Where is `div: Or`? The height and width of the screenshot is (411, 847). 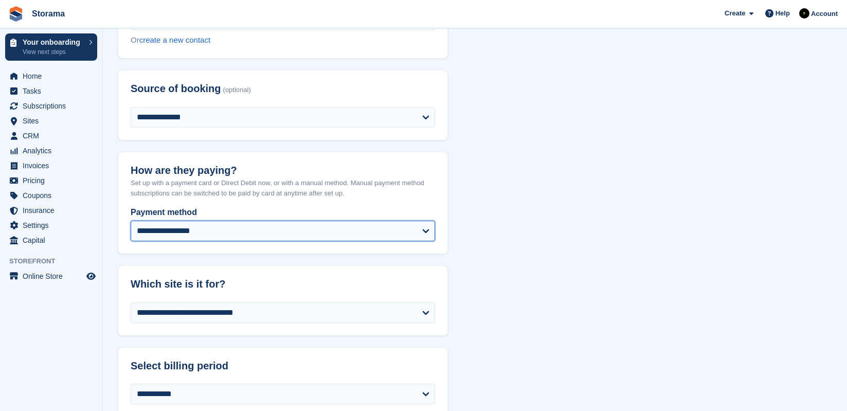
div: Or is located at coordinates (283, 40).